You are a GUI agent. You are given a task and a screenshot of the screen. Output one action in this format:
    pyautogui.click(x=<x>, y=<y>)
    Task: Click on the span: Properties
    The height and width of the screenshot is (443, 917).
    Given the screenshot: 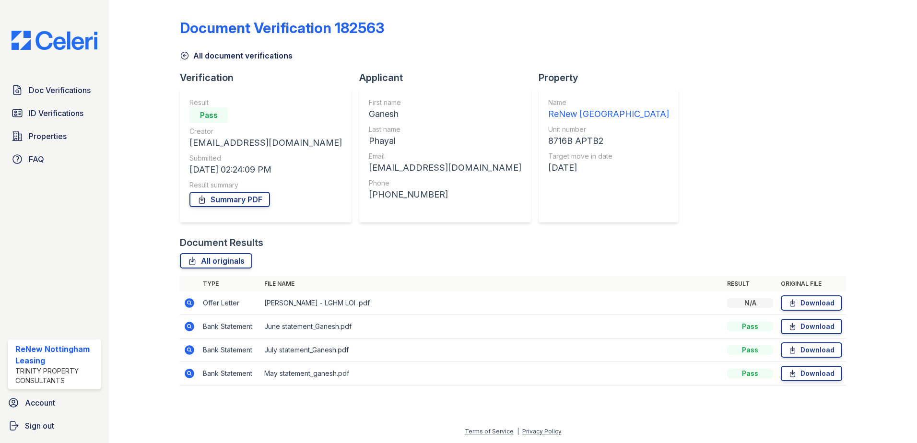 What is the action you would take?
    pyautogui.click(x=47, y=136)
    